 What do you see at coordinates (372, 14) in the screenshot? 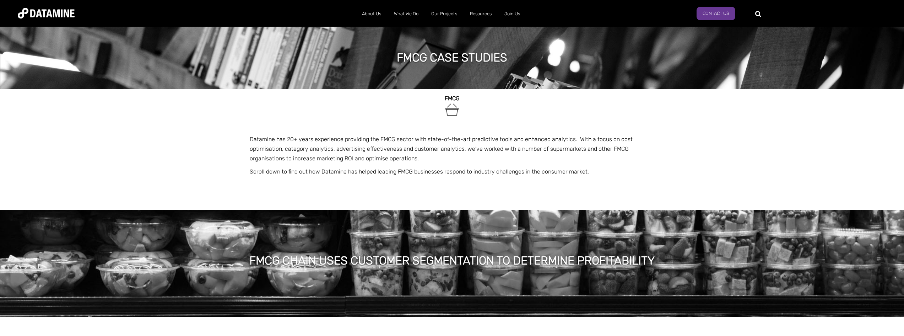
I see `a: About Us` at bounding box center [372, 14].